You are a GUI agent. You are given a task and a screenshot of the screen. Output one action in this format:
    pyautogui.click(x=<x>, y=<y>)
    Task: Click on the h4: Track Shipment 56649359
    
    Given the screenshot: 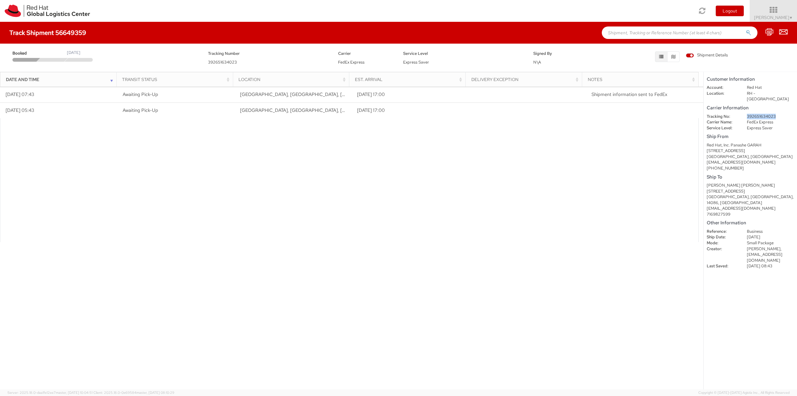 What is the action you would take?
    pyautogui.click(x=48, y=33)
    